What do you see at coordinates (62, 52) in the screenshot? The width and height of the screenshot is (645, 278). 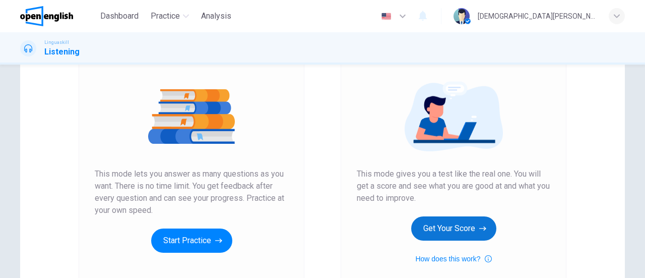 I see `h1: Listening` at bounding box center [62, 52].